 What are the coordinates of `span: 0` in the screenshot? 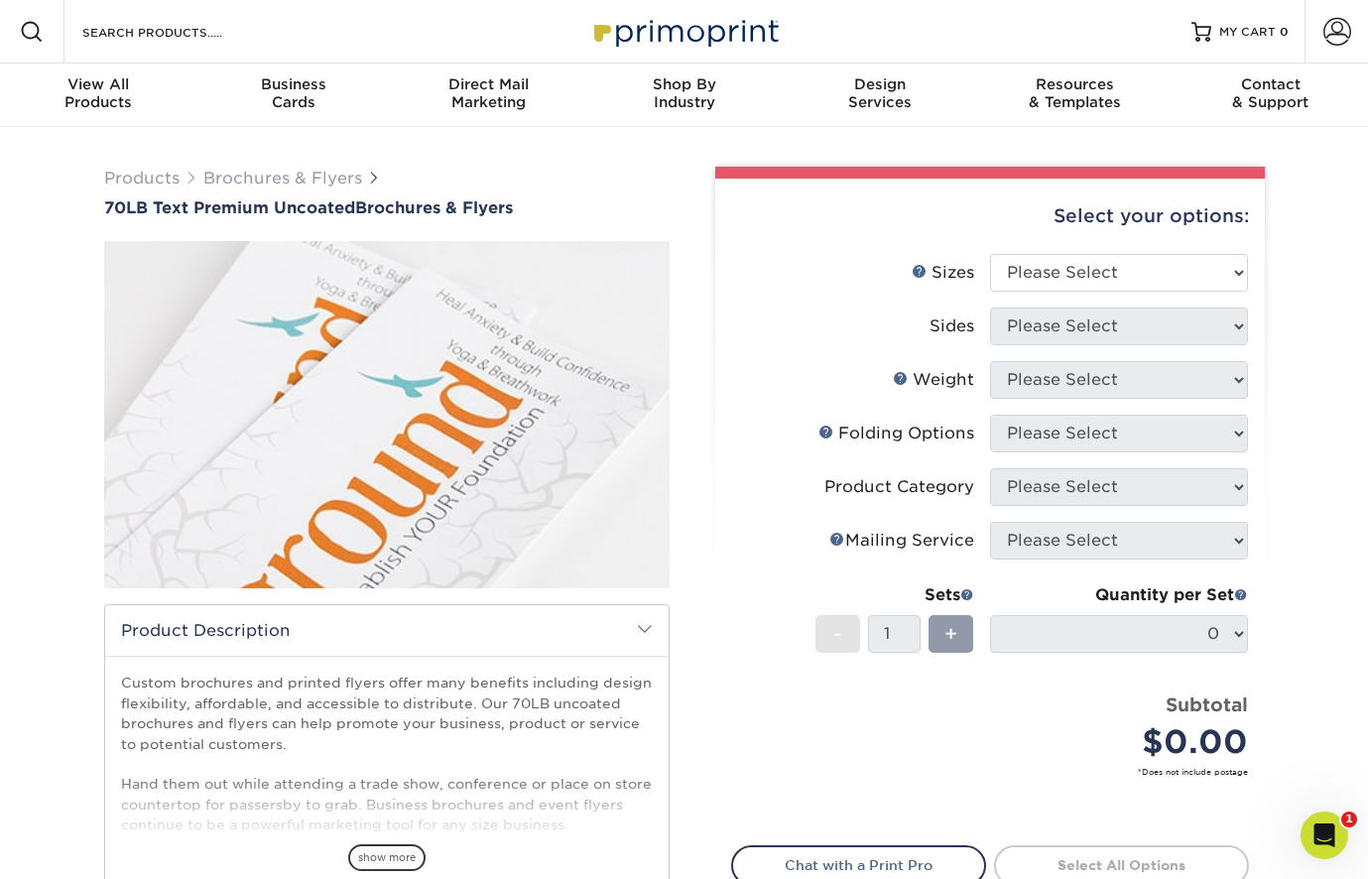 It's located at (1284, 32).